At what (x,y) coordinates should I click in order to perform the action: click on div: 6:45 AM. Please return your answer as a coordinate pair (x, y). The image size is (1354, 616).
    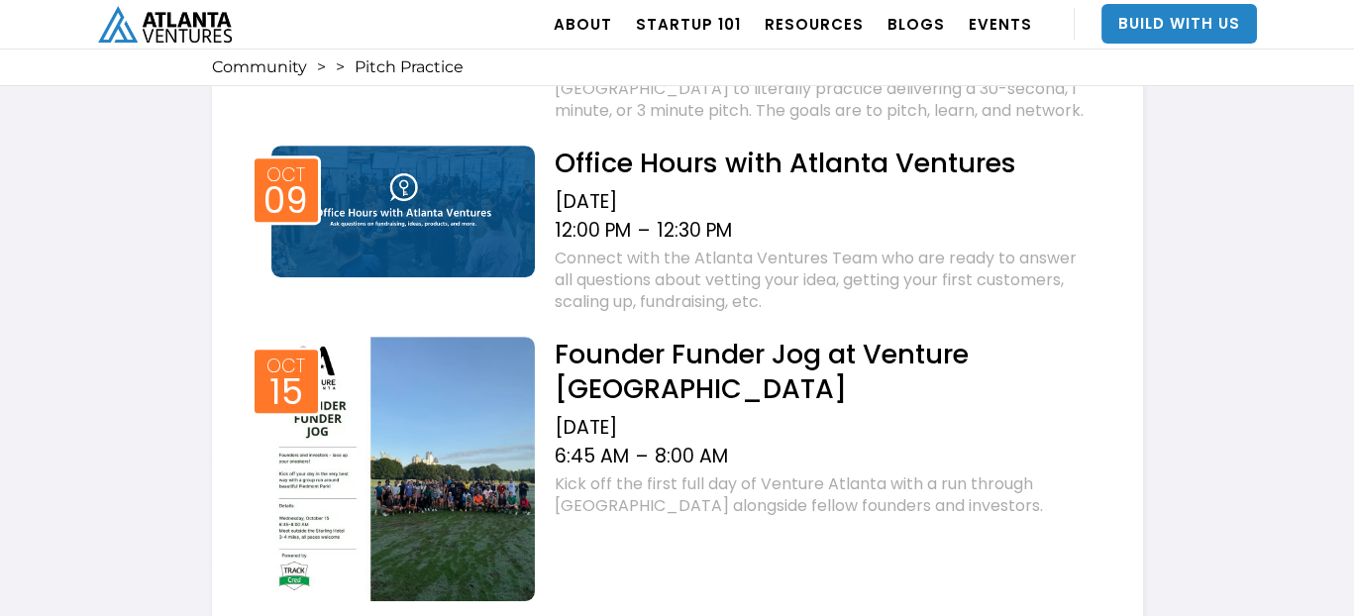
    Looking at the image, I should click on (591, 457).